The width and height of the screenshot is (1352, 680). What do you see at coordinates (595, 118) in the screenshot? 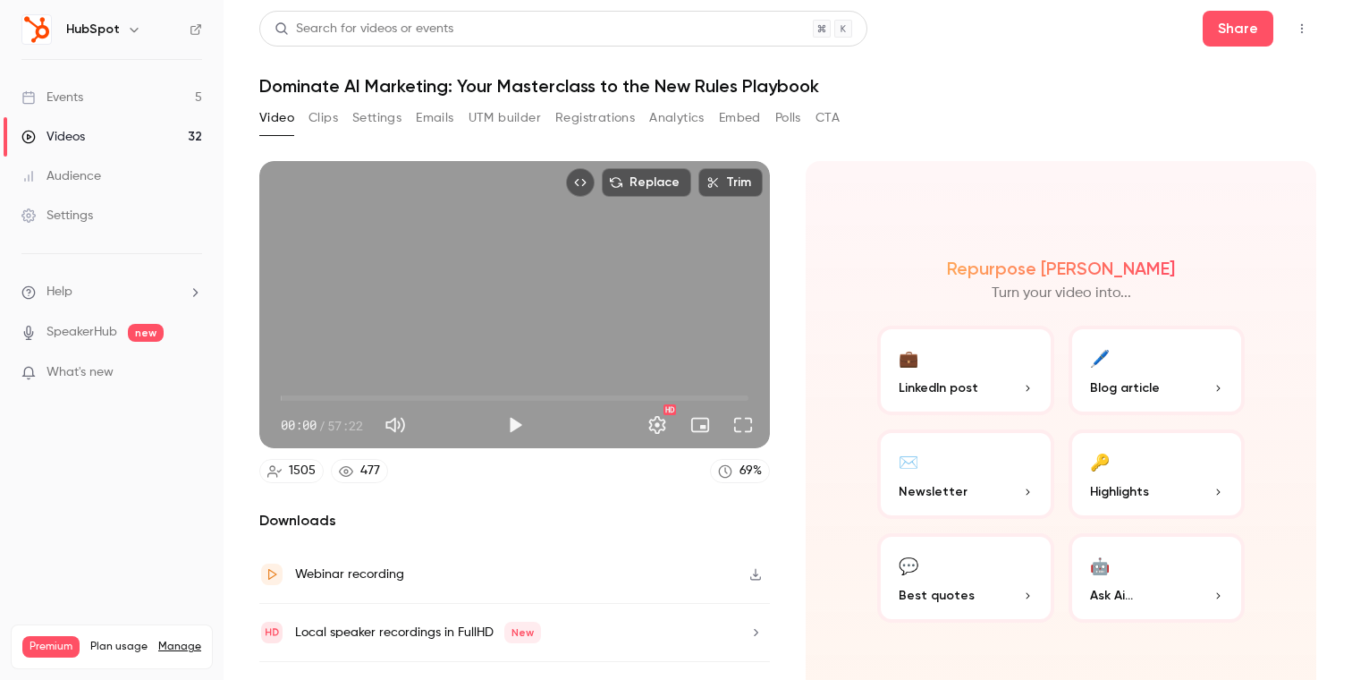
I see `button: Registrations` at bounding box center [595, 118].